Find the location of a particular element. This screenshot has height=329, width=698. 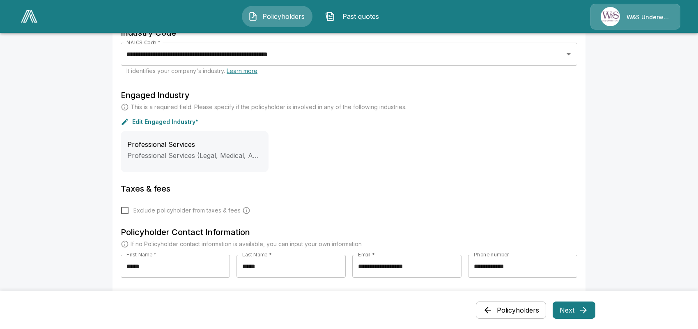

svg: Carrier and processing fees will still be applied is located at coordinates (246, 211).